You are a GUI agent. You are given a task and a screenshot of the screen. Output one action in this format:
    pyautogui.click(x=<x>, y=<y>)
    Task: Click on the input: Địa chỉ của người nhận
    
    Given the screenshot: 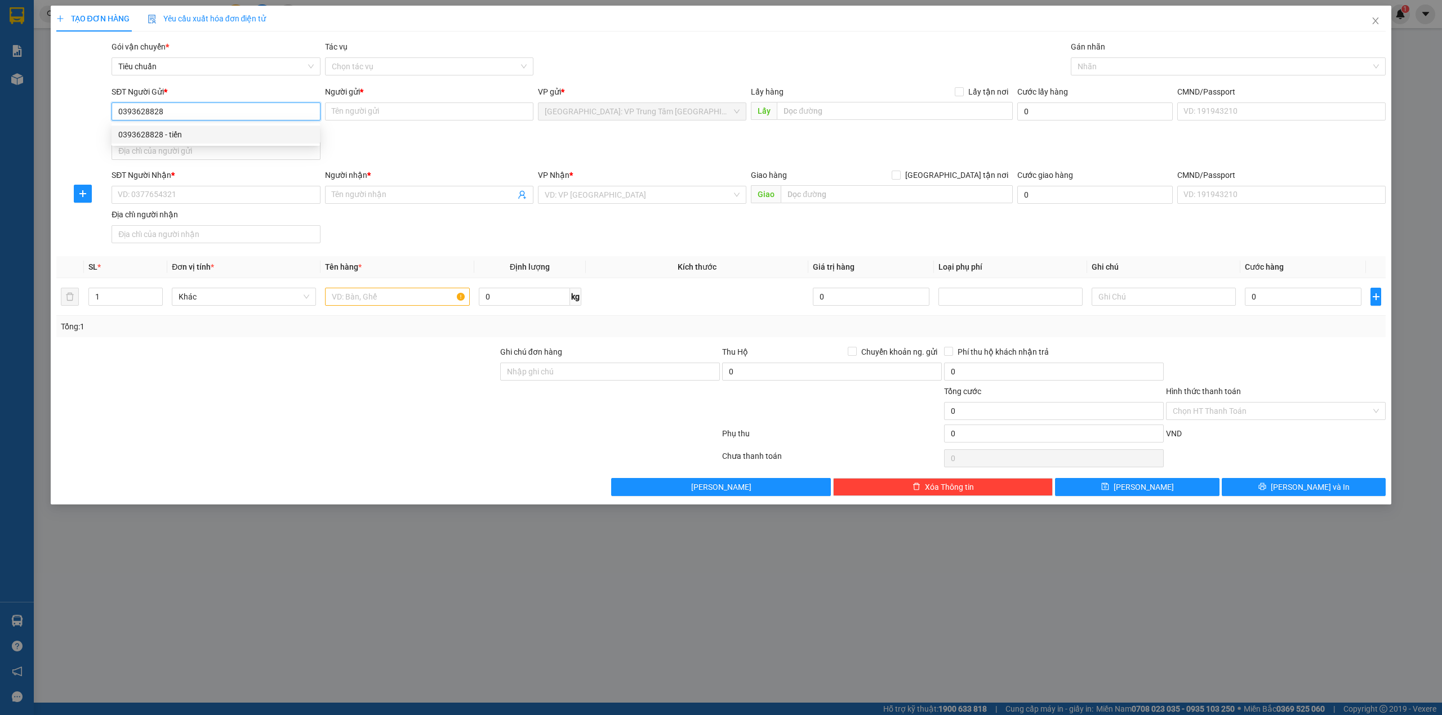 What is the action you would take?
    pyautogui.click(x=216, y=234)
    